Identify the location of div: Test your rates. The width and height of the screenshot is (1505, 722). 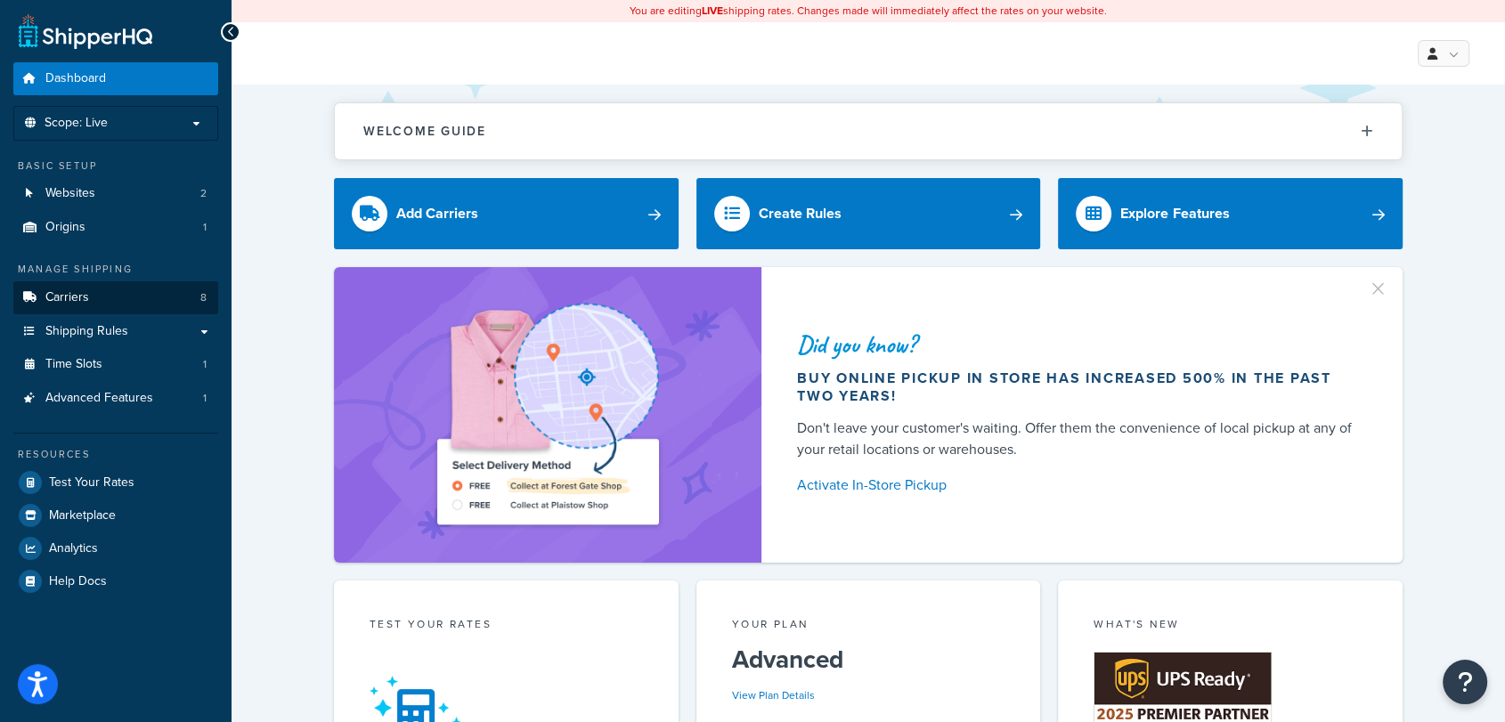
(506, 626).